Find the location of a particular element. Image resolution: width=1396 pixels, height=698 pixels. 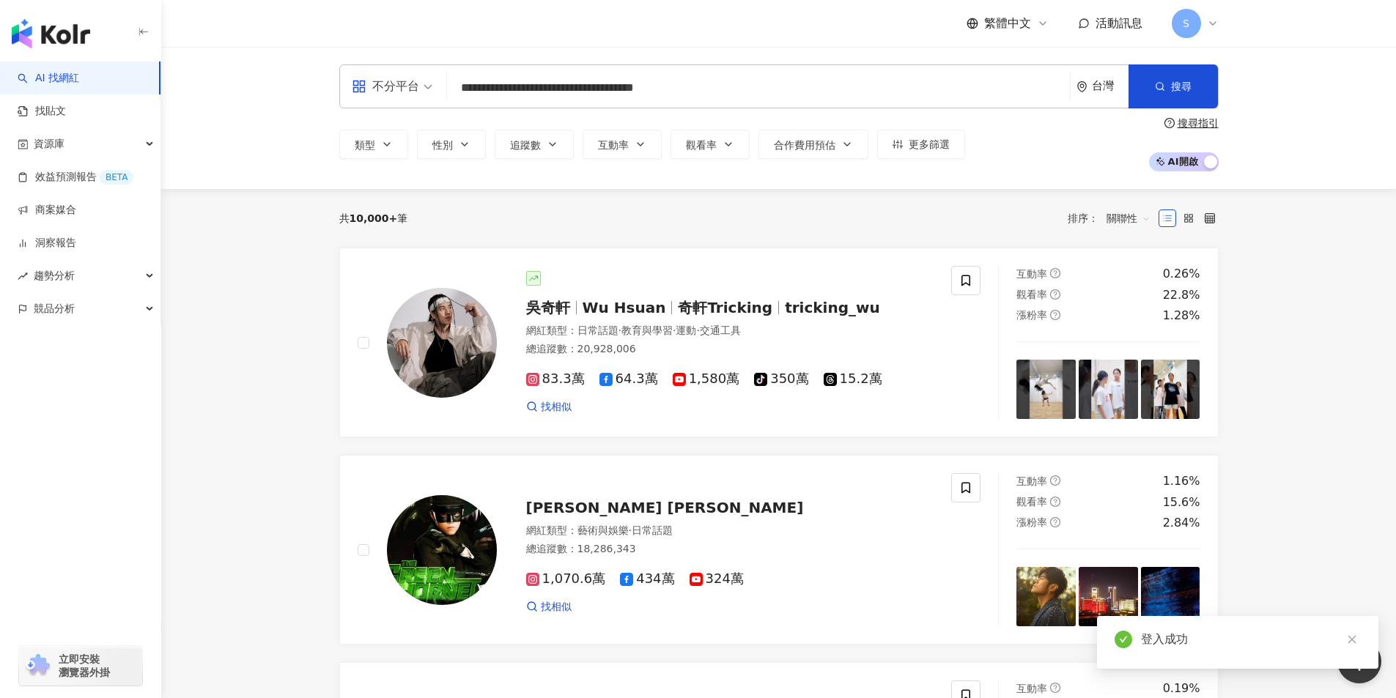

span: 15.2萬 is located at coordinates (853, 379).